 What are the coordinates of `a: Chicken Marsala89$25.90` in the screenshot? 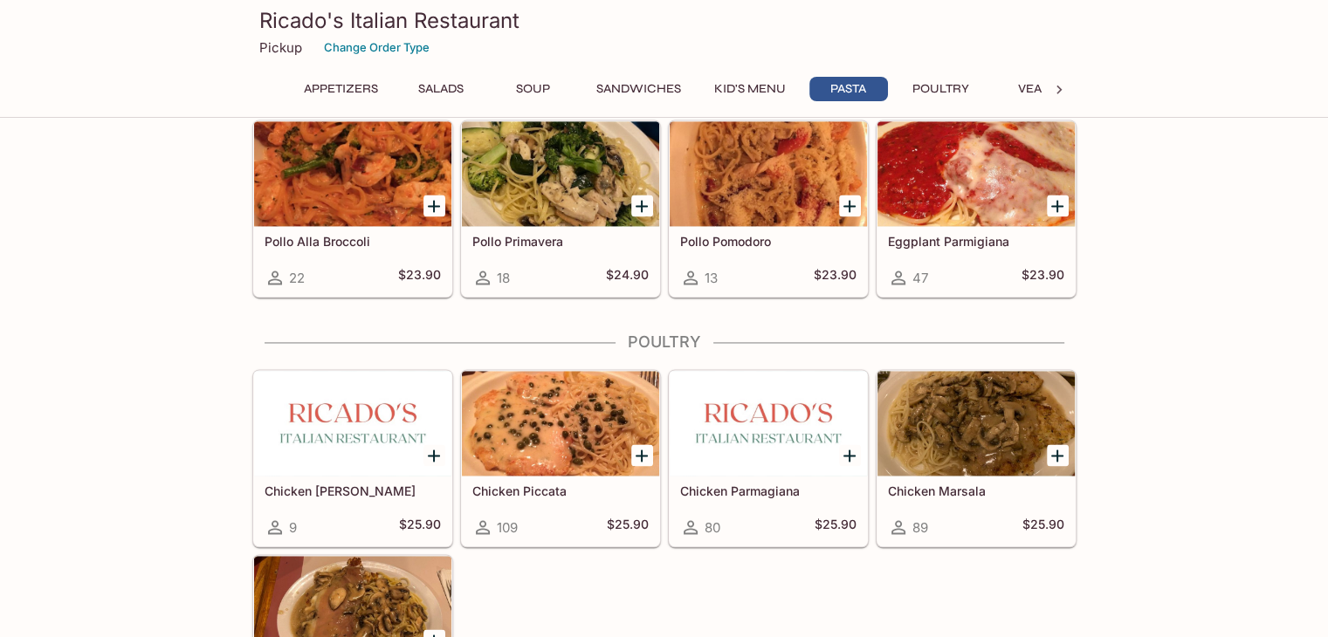 It's located at (976, 458).